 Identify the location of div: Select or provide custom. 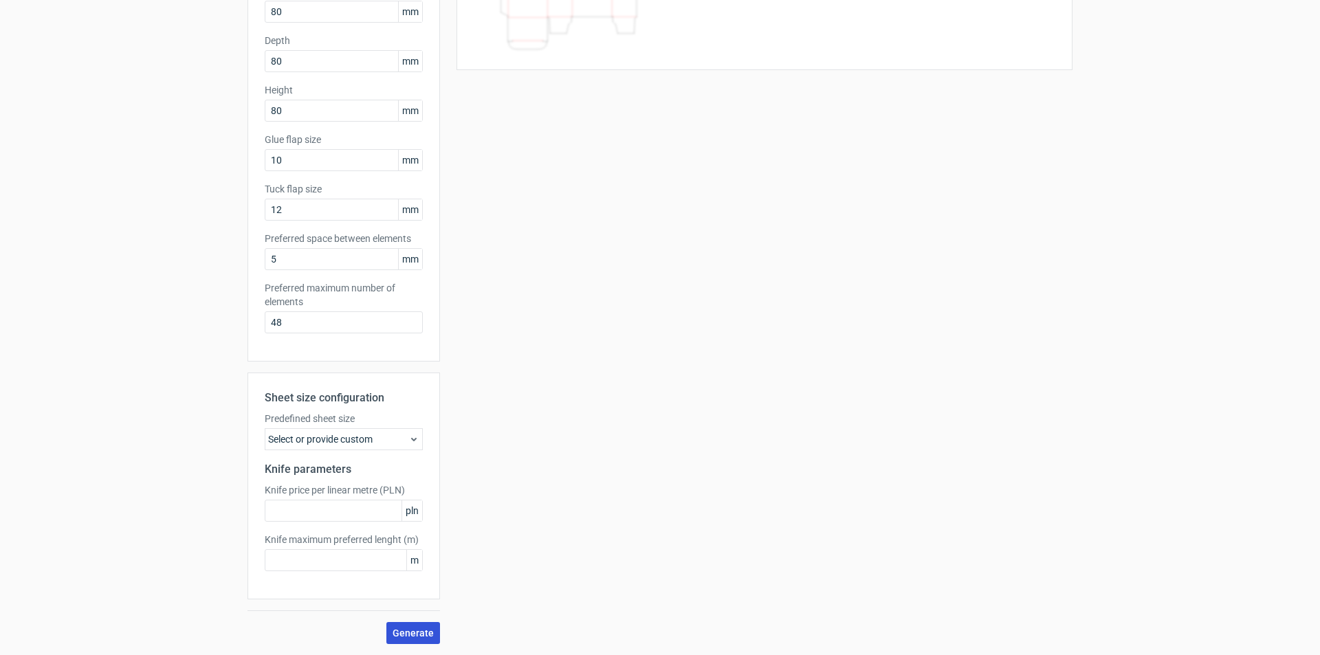
(344, 439).